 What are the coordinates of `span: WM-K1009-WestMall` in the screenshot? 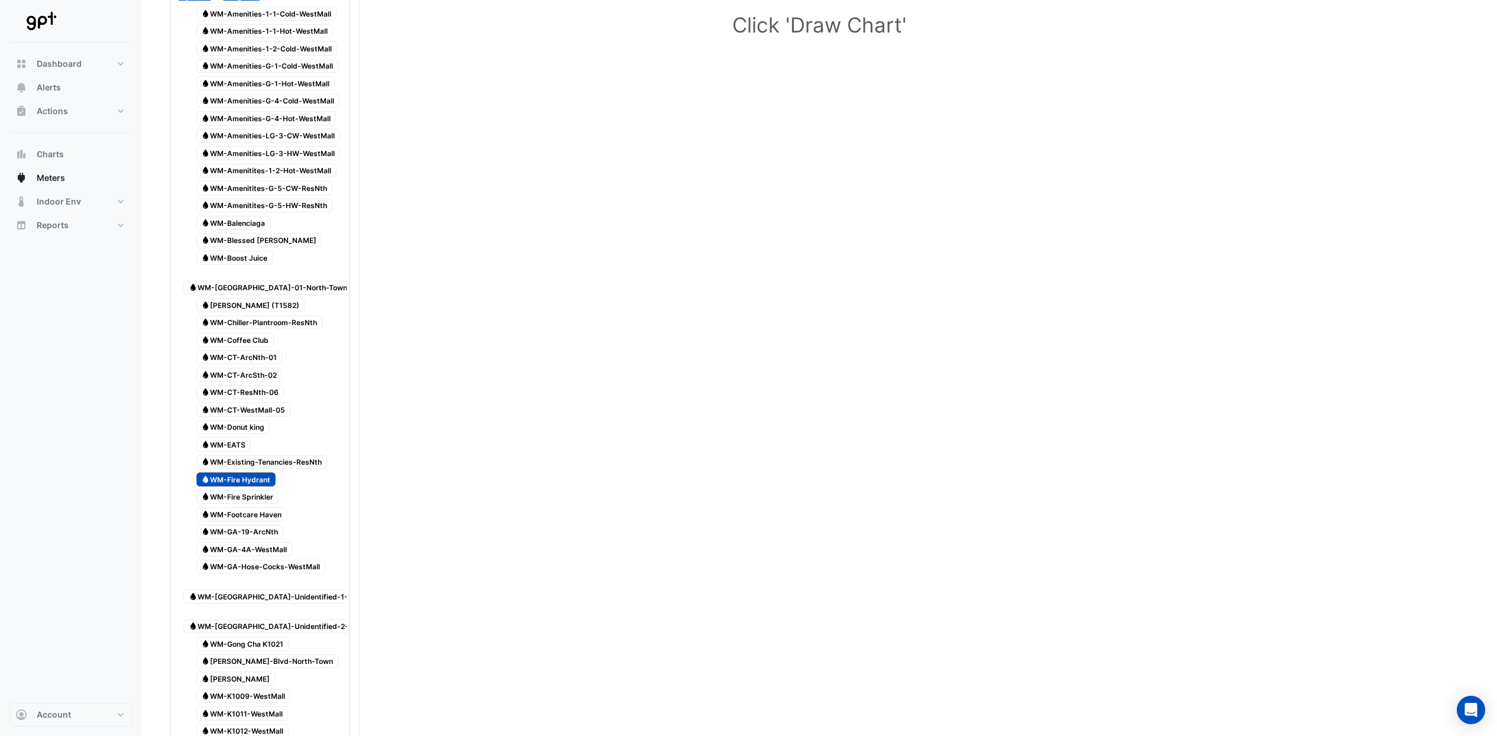 It's located at (244, 697).